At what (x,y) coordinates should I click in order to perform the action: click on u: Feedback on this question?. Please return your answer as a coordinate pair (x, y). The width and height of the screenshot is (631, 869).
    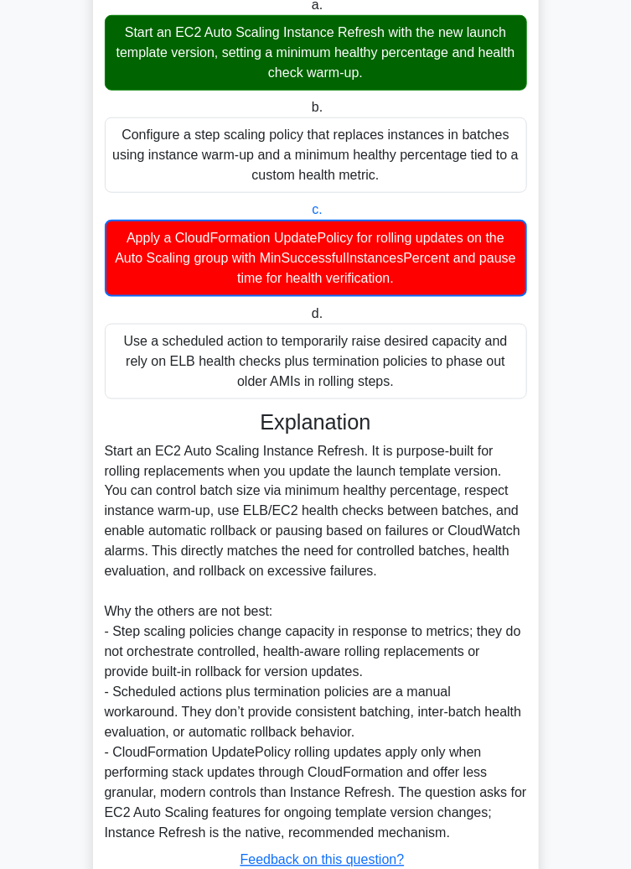
    Looking at the image, I should click on (323, 859).